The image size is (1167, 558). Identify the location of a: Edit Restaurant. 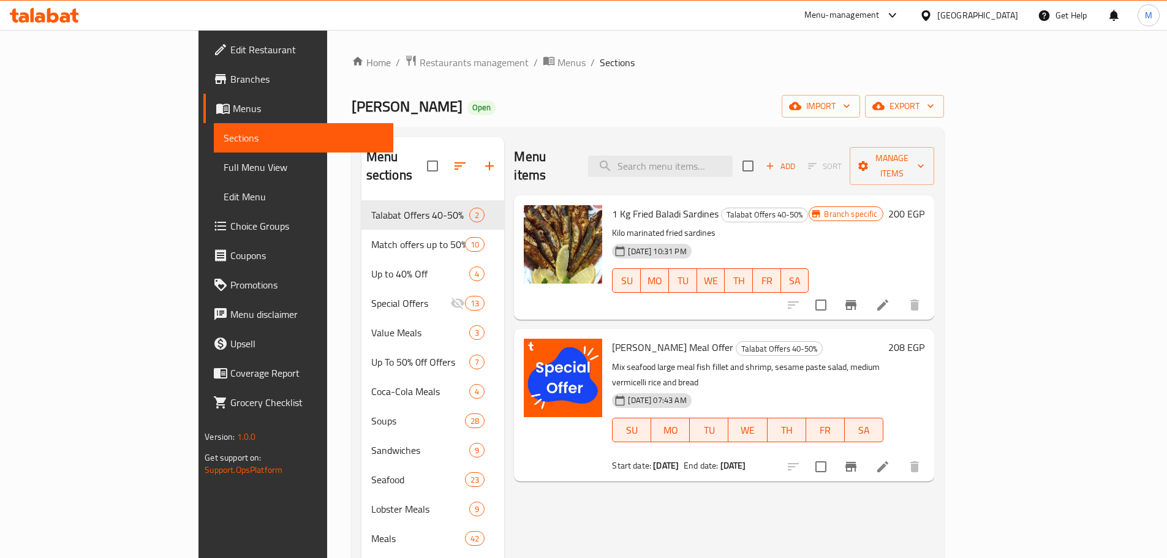
(298, 50).